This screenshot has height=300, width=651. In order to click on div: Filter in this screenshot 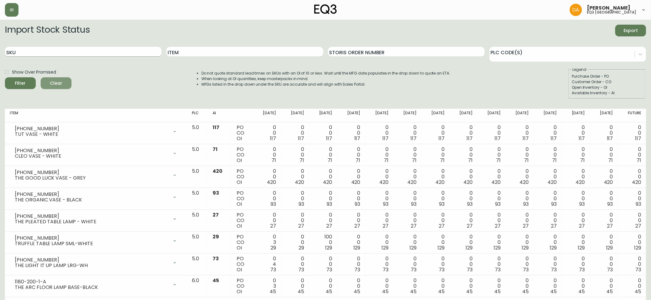, I will do `click(20, 83)`.